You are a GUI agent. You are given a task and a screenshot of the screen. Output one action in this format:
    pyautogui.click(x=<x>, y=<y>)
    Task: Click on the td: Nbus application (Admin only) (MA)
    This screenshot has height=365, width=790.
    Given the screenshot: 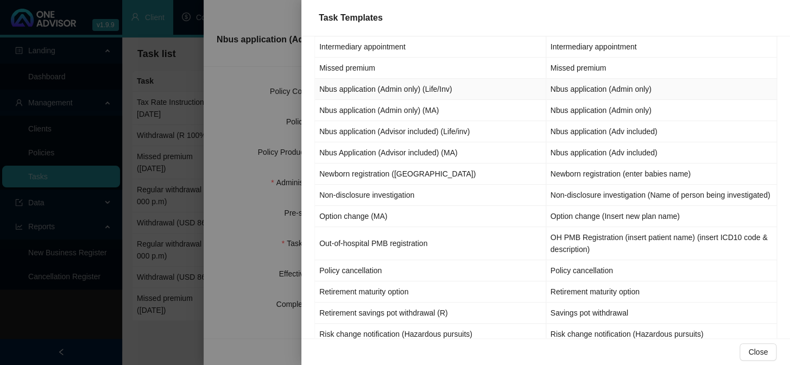 What is the action you would take?
    pyautogui.click(x=431, y=110)
    